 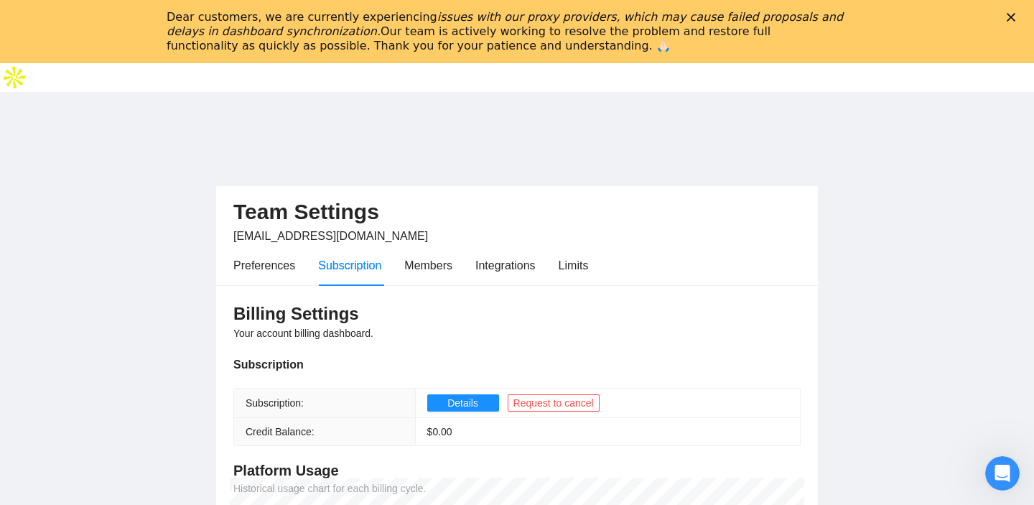 I want to click on span: Subscription:, so click(x=274, y=403).